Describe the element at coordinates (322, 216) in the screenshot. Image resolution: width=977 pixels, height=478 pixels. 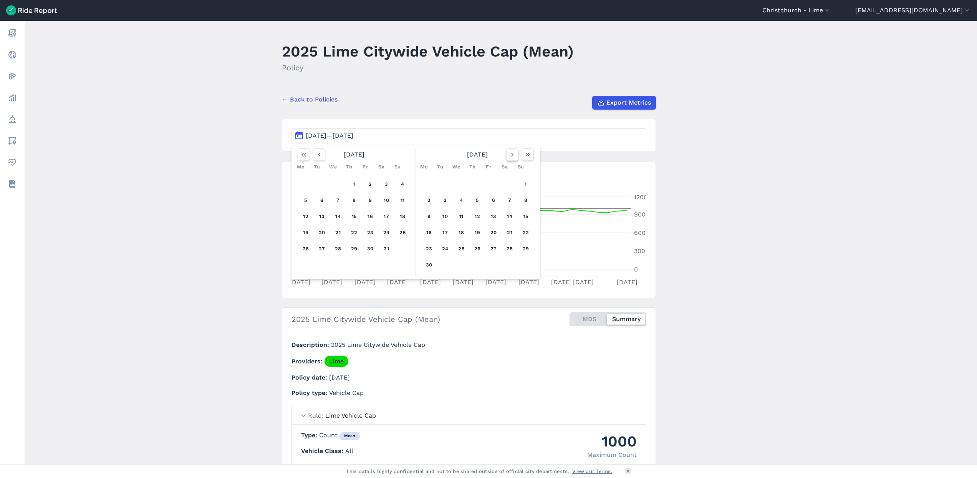
I see `button: 13` at that location.